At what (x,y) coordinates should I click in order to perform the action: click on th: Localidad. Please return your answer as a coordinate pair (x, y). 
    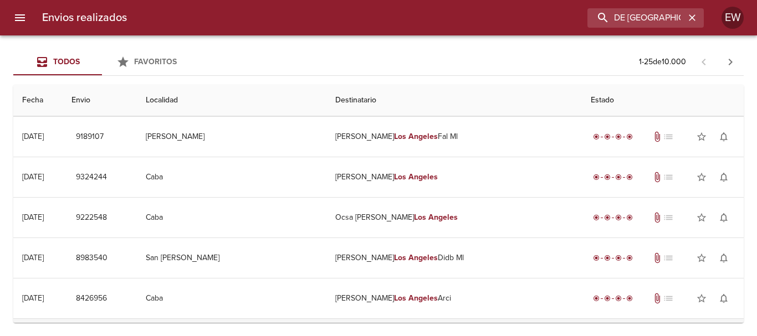
    Looking at the image, I should click on (232, 100).